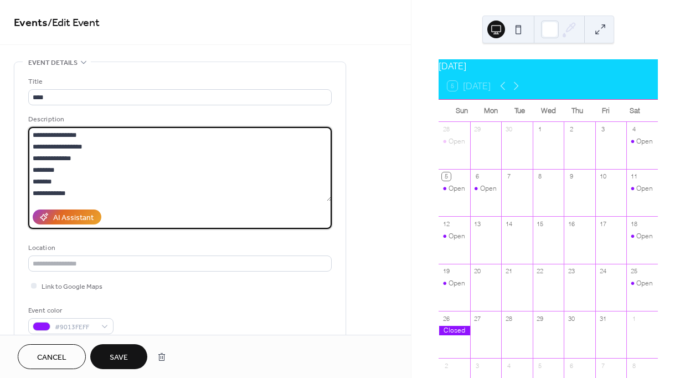 This screenshot has height=378, width=685. I want to click on div: 15, so click(540, 223).